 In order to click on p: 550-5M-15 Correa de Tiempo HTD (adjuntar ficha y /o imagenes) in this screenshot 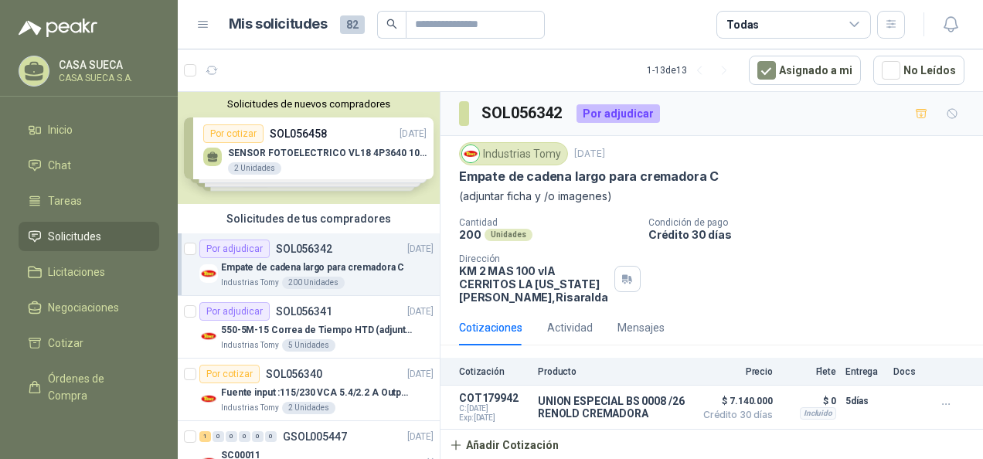, I will do `click(317, 330)`.